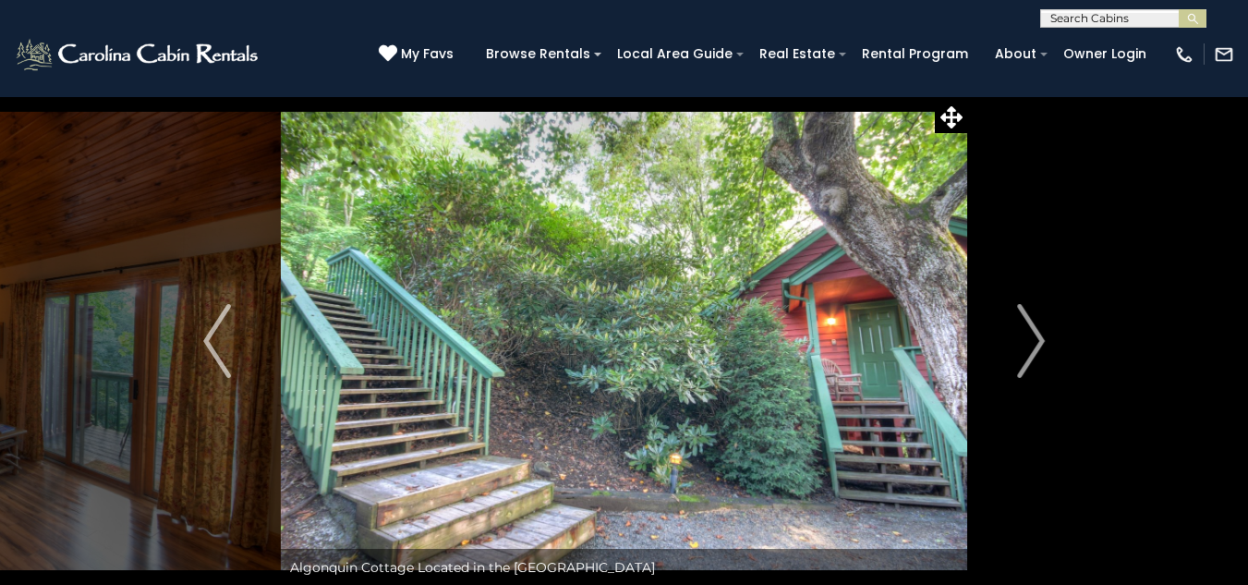  Describe the element at coordinates (538, 54) in the screenshot. I see `a: Browse Rentals` at that location.